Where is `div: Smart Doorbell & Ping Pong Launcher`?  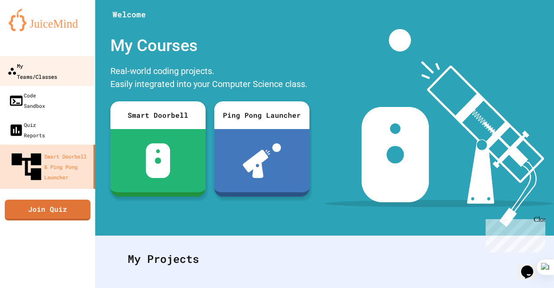 div: Smart Doorbell & Ping Pong Launcher is located at coordinates (49, 167).